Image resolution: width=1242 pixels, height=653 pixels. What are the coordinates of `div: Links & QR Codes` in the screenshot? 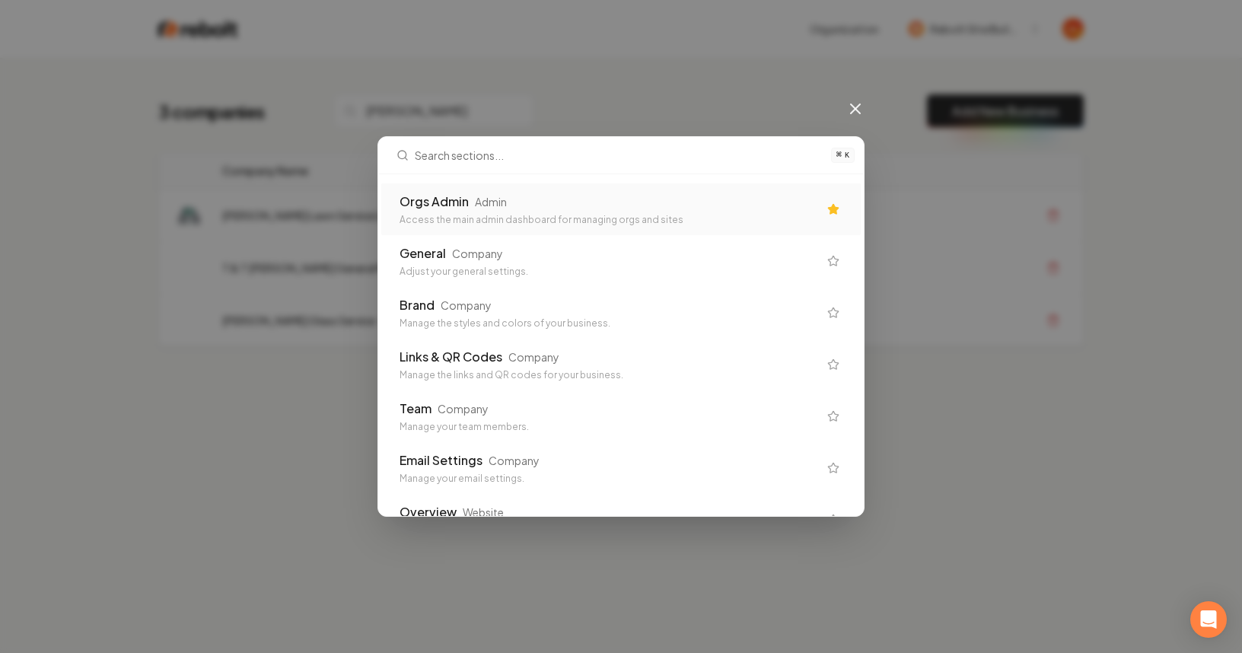 It's located at (450, 357).